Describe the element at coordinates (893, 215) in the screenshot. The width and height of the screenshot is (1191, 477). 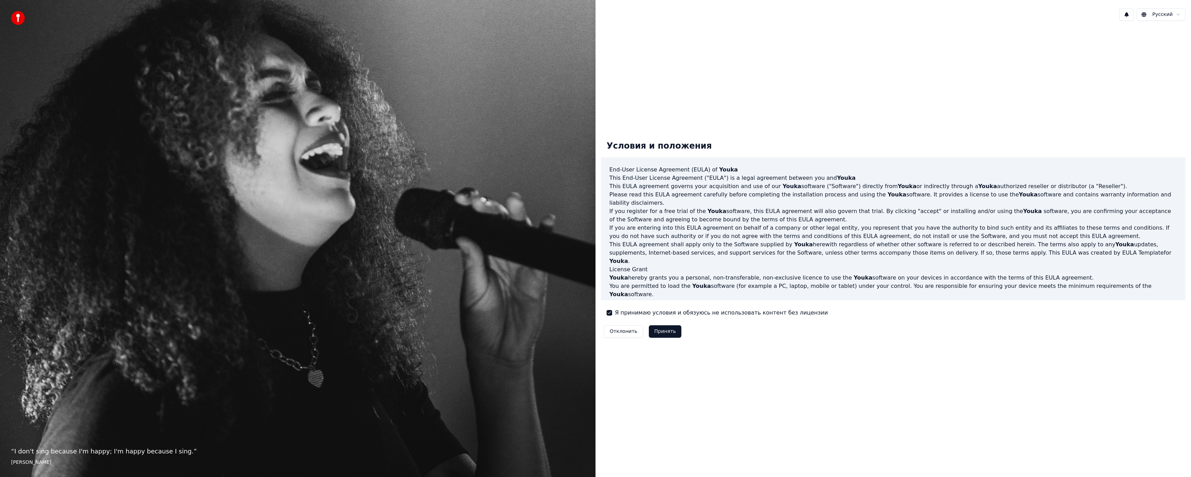
I see `p: If you register for a free trial of the software, this EULA agreement will also govern that trial...` at that location.